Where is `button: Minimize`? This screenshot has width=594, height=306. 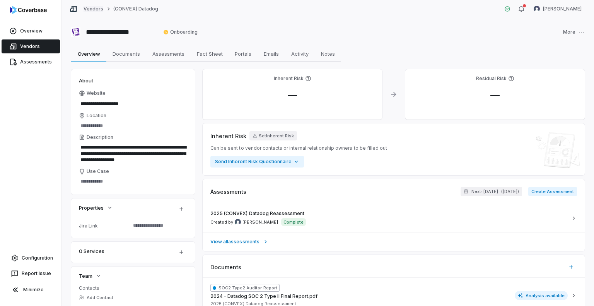
button: Minimize is located at coordinates (31, 290).